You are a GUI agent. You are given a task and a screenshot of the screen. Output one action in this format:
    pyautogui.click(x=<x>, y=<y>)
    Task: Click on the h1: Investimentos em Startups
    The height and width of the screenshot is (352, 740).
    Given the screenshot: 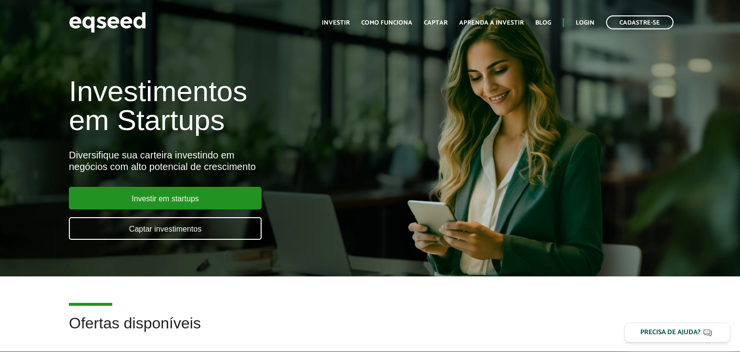 What is the action you would take?
    pyautogui.click(x=247, y=106)
    